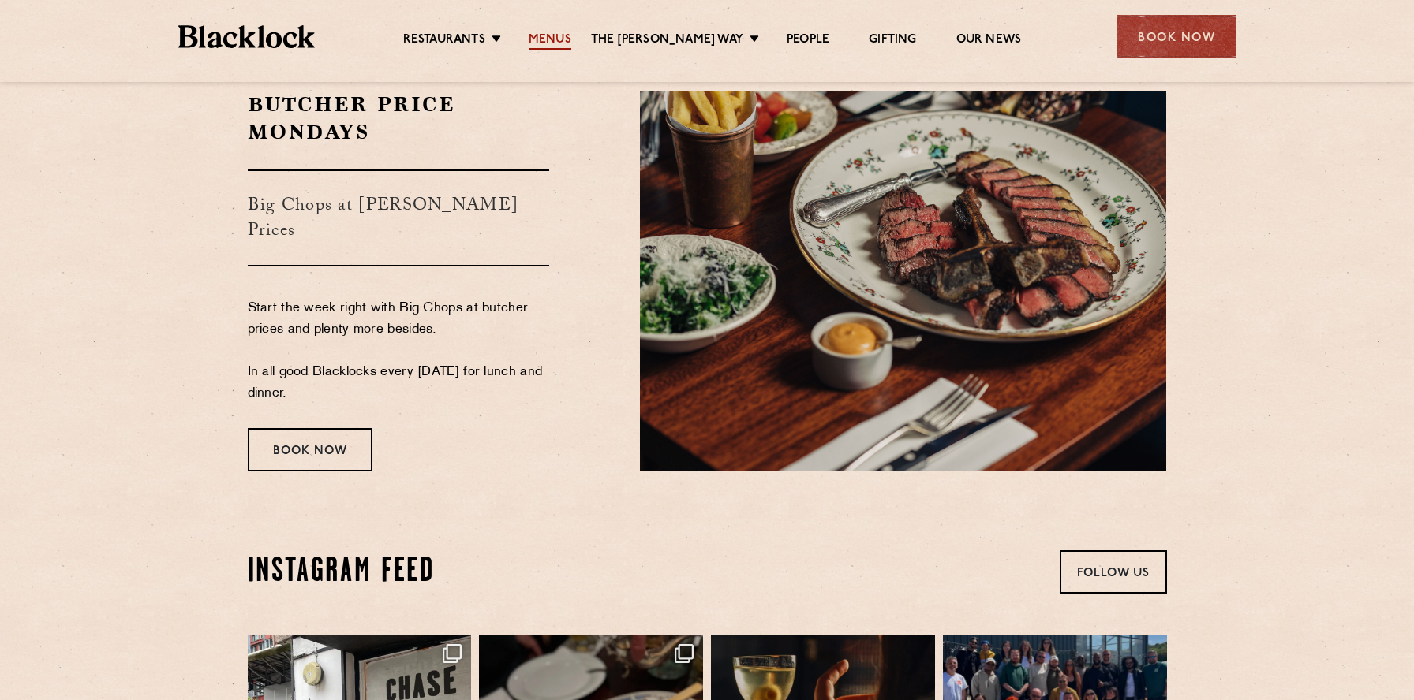 The image size is (1414, 700). I want to click on a: Gifting, so click(892, 41).